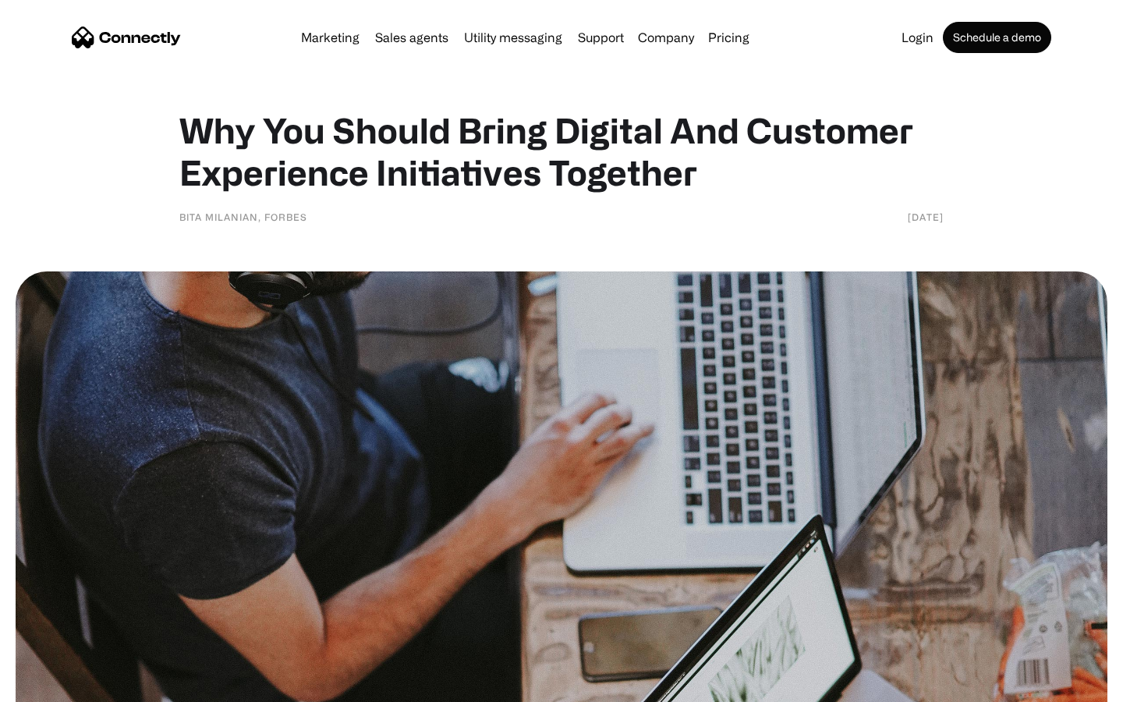 The image size is (1123, 702). What do you see at coordinates (513, 37) in the screenshot?
I see `a: Utility messaging` at bounding box center [513, 37].